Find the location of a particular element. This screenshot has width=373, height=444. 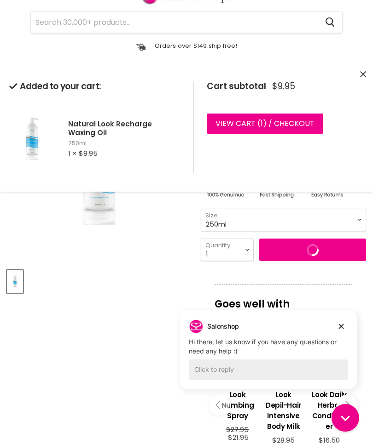

a: View cart (1) / Checkout is located at coordinates (264, 124).